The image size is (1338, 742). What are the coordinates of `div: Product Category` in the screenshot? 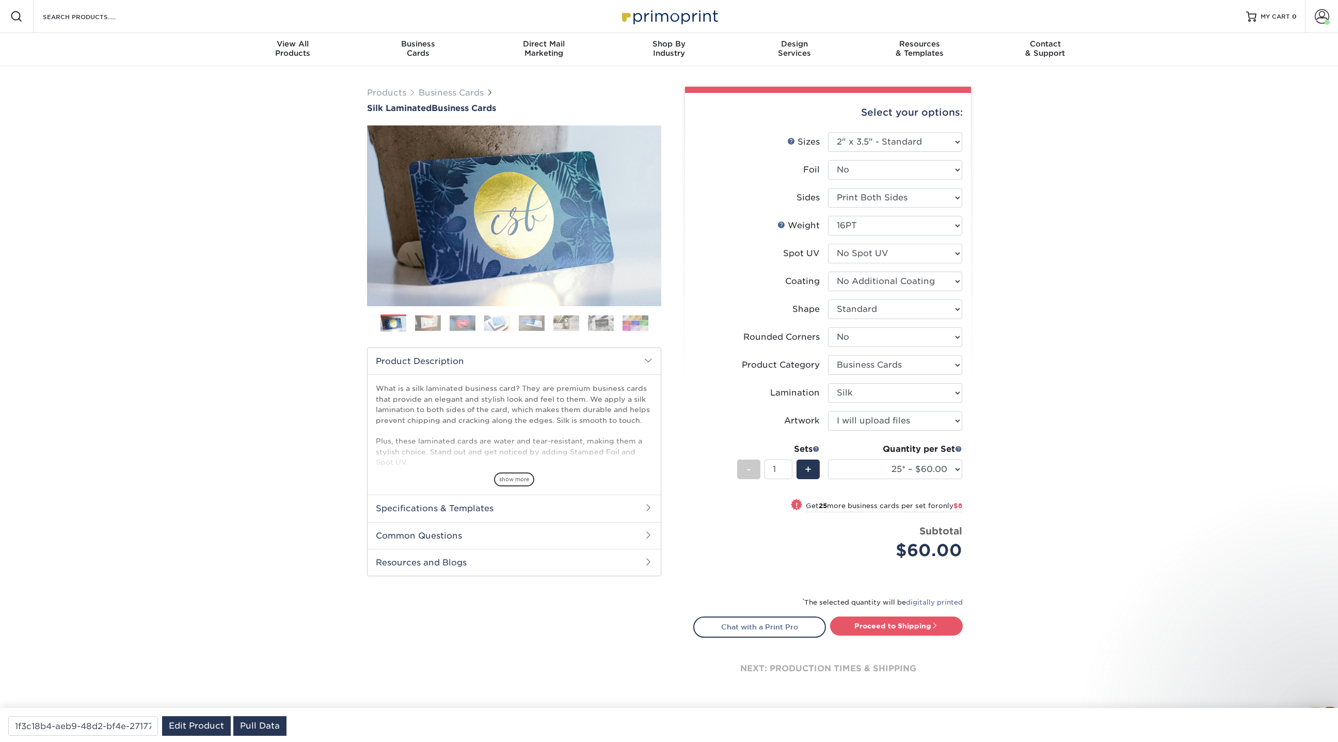 It's located at (781, 365).